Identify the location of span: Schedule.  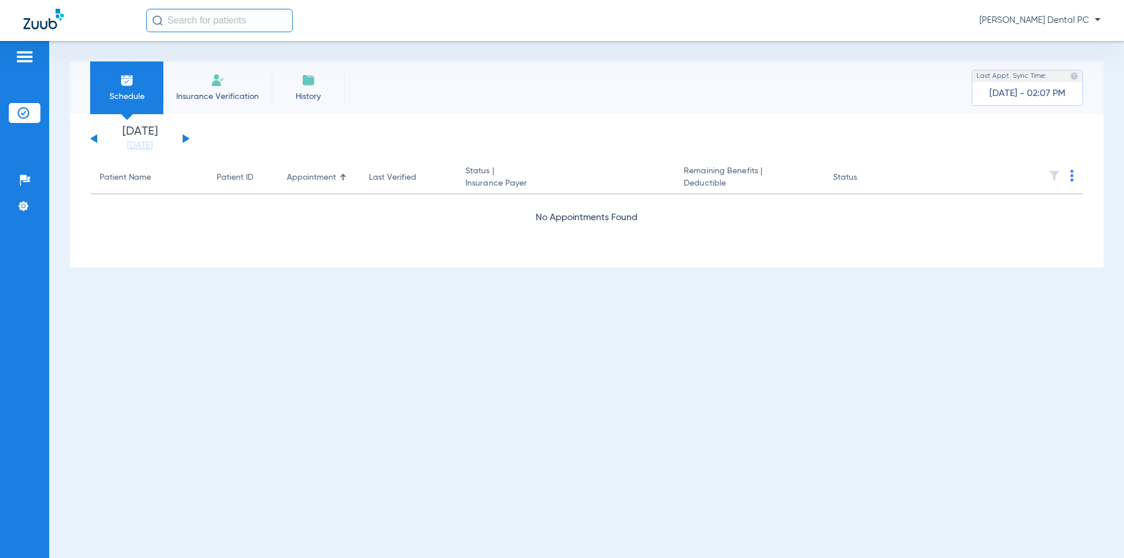
(127, 97).